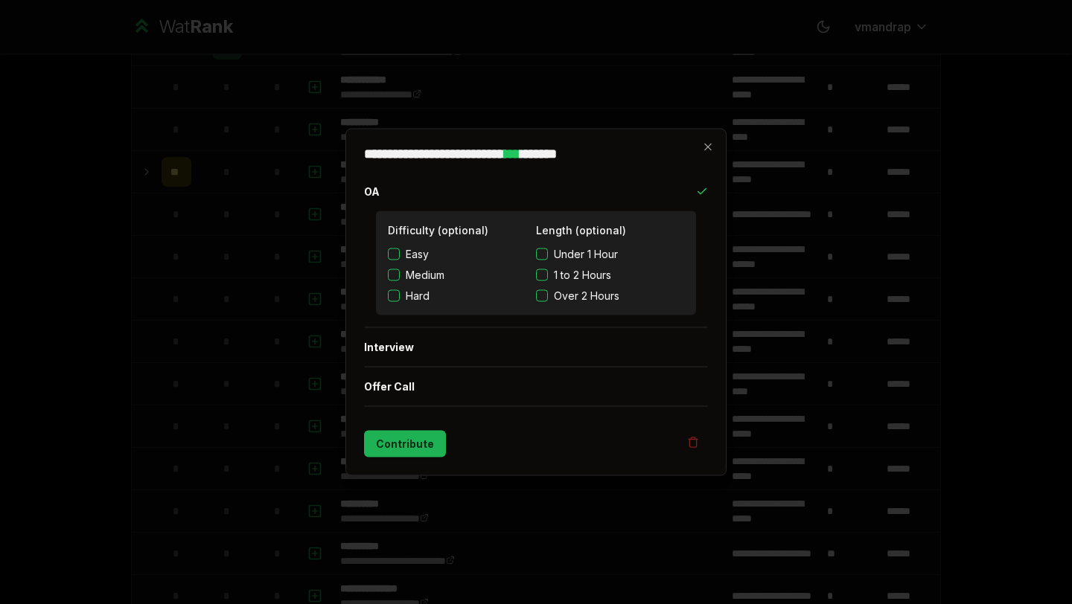 Image resolution: width=1072 pixels, height=604 pixels. I want to click on div: OA, so click(536, 269).